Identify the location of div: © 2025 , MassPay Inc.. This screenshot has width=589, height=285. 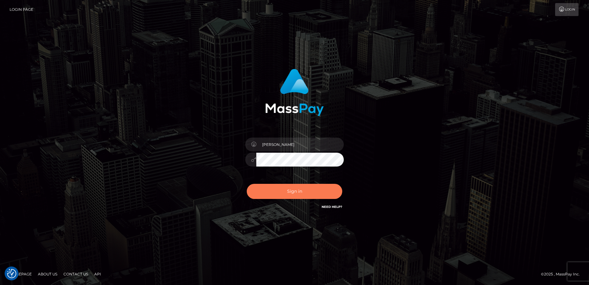
(563, 274).